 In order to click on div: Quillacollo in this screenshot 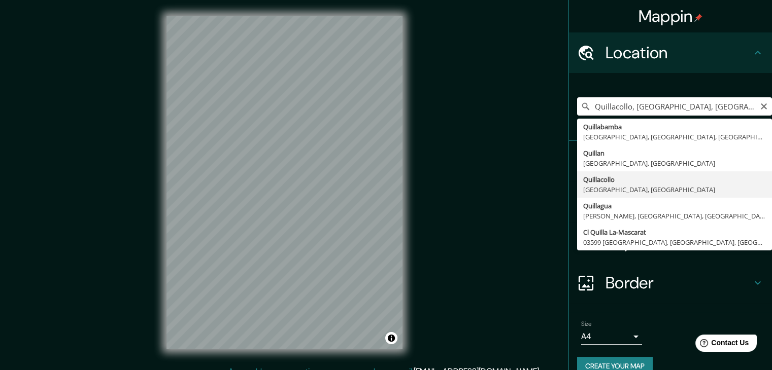, I will do `click(674, 180)`.